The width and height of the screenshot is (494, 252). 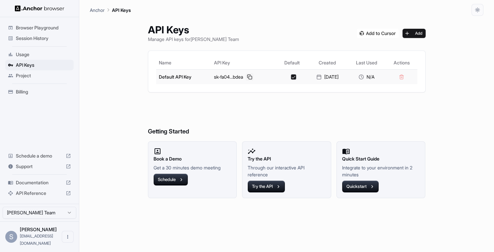 What do you see at coordinates (43, 28) in the screenshot?
I see `span: Browser Playground` at bounding box center [43, 28].